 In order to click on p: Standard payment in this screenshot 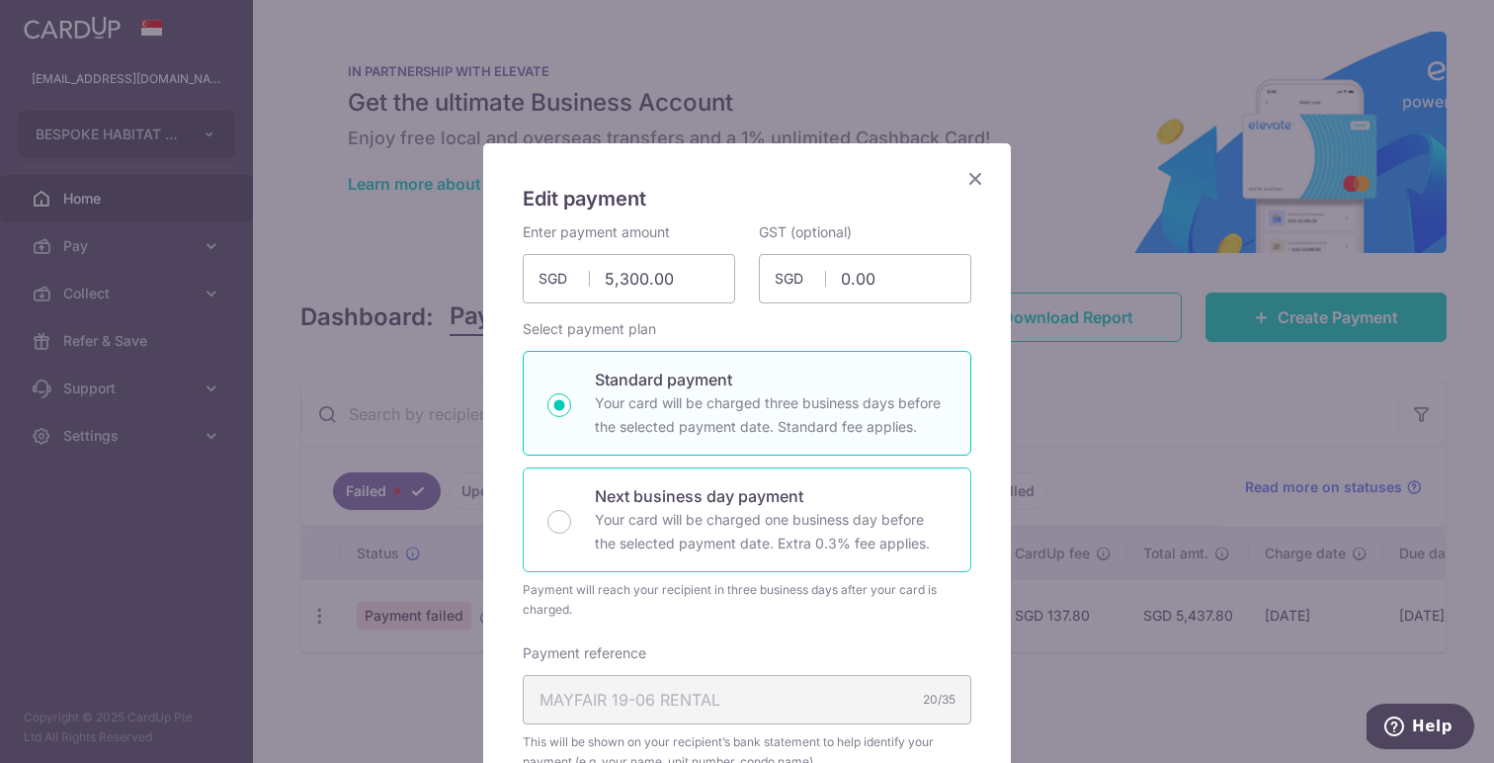, I will do `click(771, 379)`.